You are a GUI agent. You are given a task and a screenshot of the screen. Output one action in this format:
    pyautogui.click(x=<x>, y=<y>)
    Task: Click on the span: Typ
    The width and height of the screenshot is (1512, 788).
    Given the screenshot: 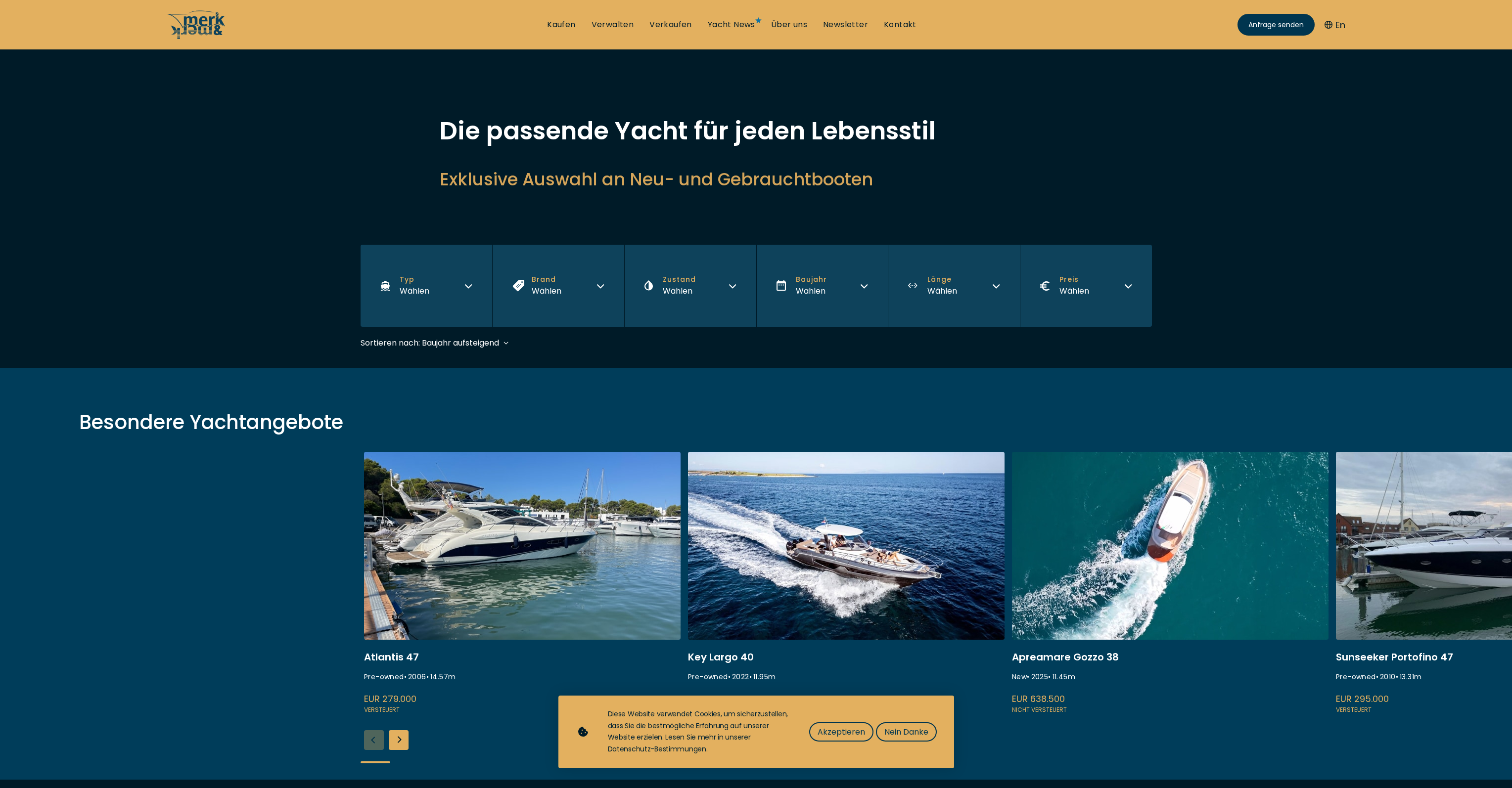 What is the action you would take?
    pyautogui.click(x=414, y=279)
    